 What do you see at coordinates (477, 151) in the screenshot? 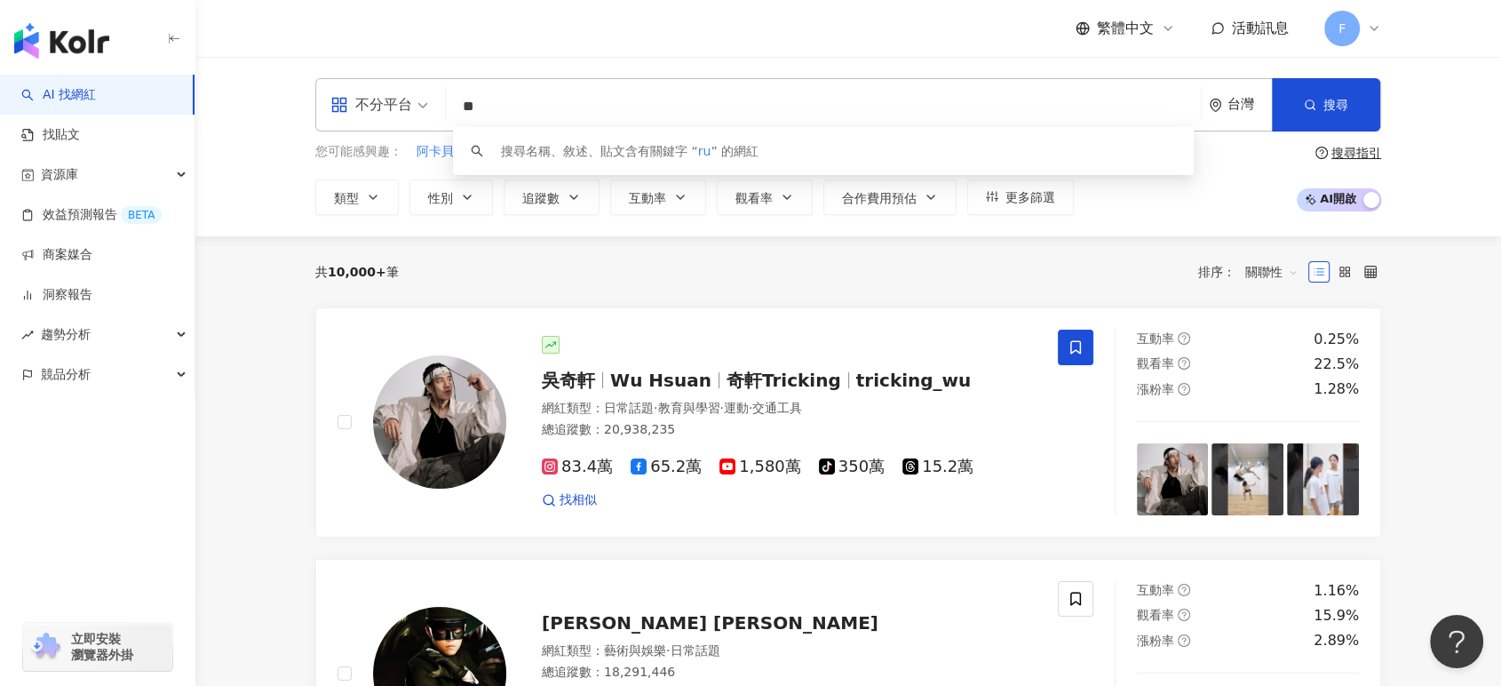
I see `span: search` at bounding box center [477, 151].